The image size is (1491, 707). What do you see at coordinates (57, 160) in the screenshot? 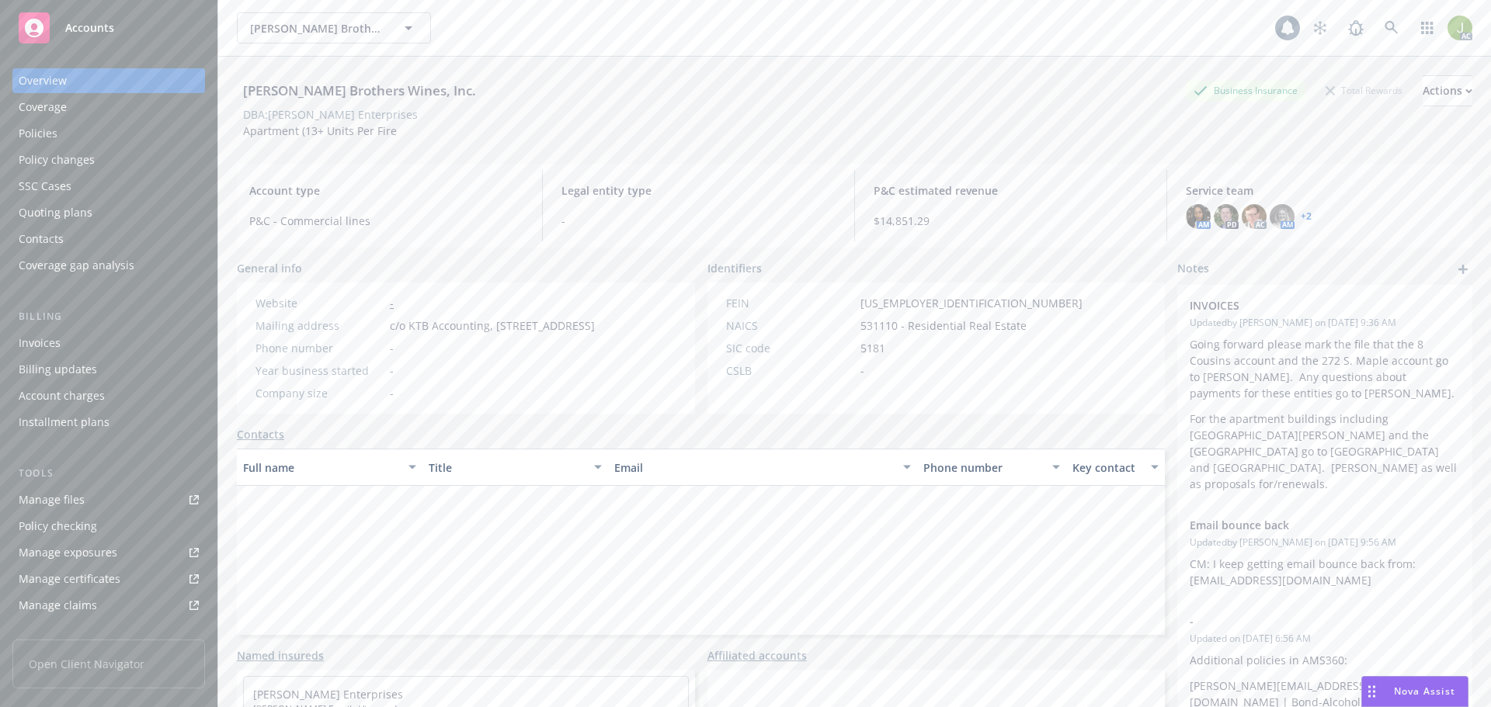
I see `div: Policy changes` at bounding box center [57, 160].